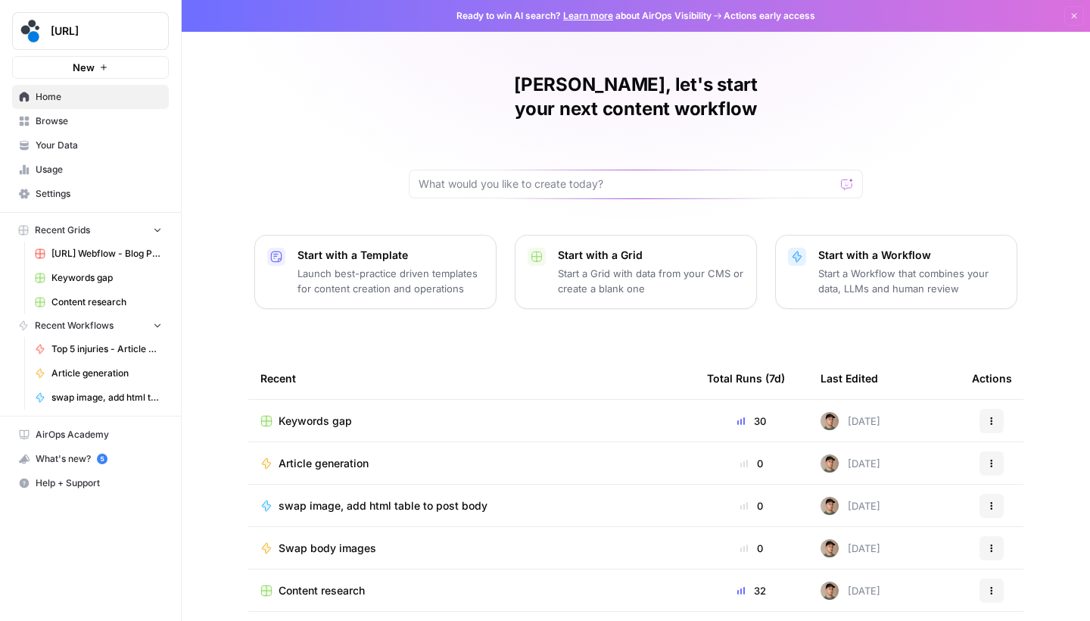  What do you see at coordinates (651, 255) in the screenshot?
I see `p: Start with a Grid` at bounding box center [651, 255].